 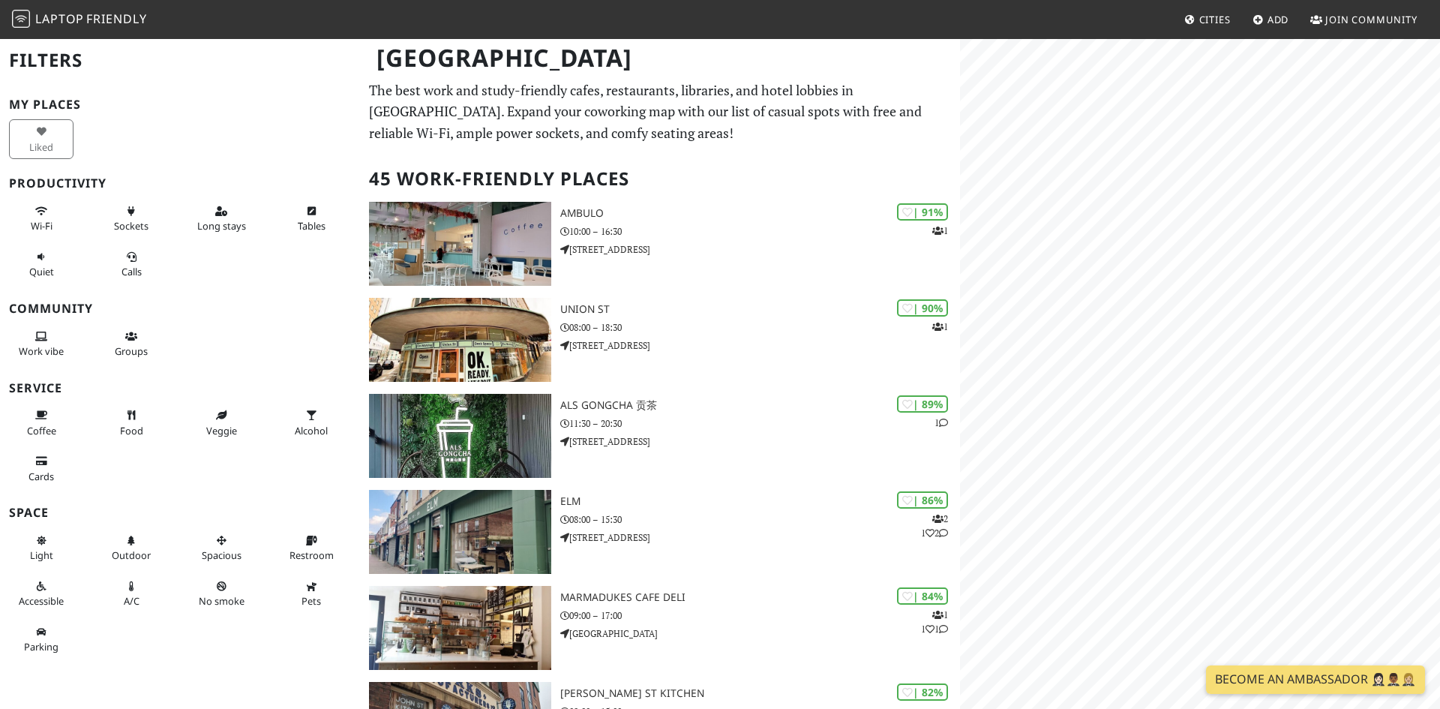 I want to click on button: Alcohol, so click(x=311, y=422).